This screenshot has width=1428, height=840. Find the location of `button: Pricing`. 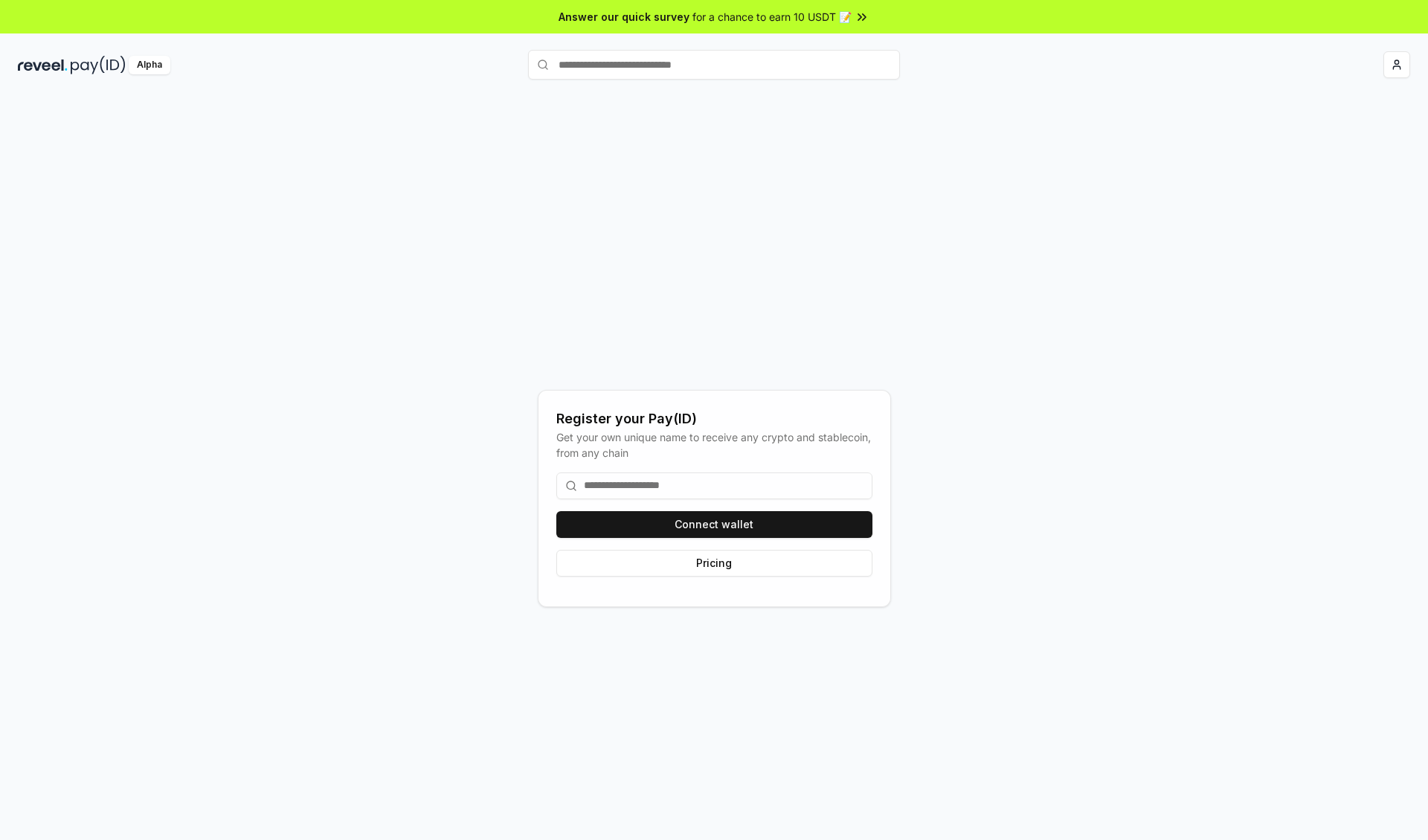

button: Pricing is located at coordinates (714, 563).